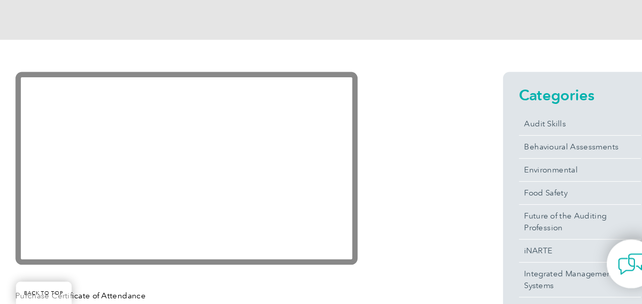 The image size is (642, 304). I want to click on a: Future of the Auditing Profession, so click(555, 225).